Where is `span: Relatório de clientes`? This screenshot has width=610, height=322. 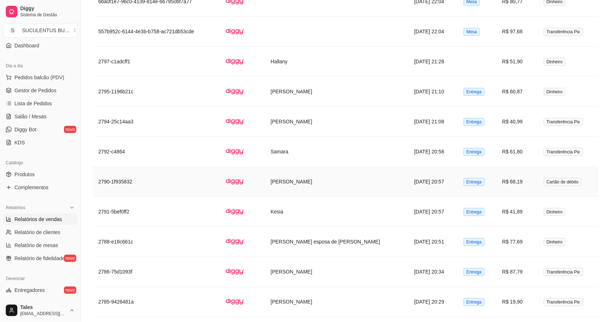
span: Relatório de clientes is located at coordinates (37, 232).